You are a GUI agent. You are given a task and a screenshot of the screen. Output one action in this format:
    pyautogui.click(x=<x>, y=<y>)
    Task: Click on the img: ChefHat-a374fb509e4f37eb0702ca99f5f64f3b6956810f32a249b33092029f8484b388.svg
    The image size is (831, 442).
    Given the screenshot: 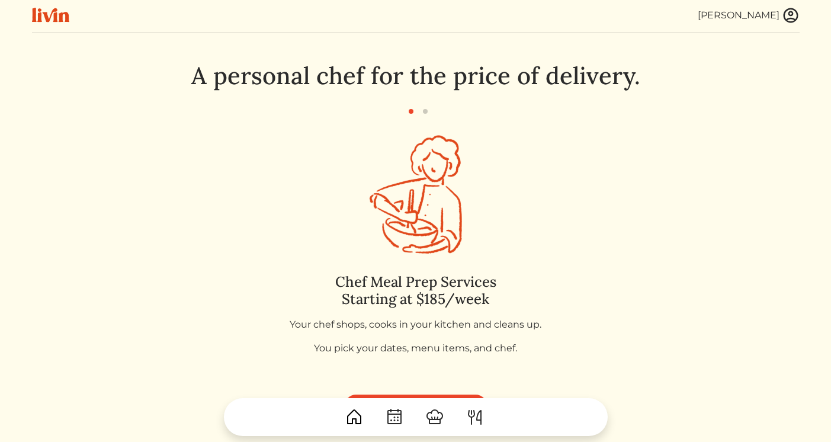 What is the action you would take?
    pyautogui.click(x=435, y=417)
    